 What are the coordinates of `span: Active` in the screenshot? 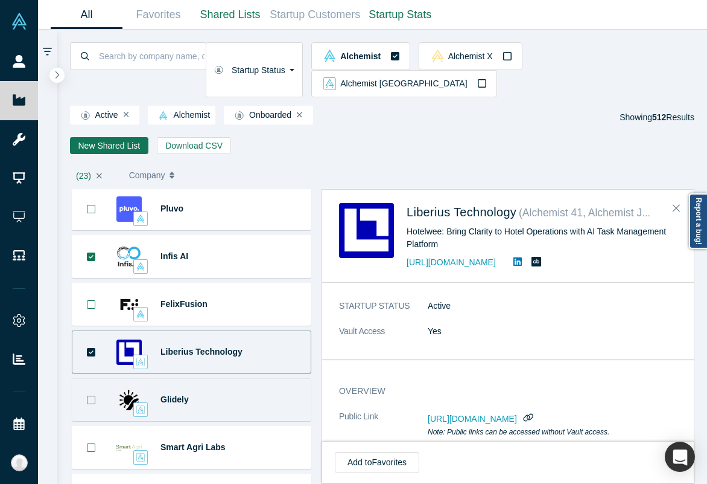 It's located at (97, 115).